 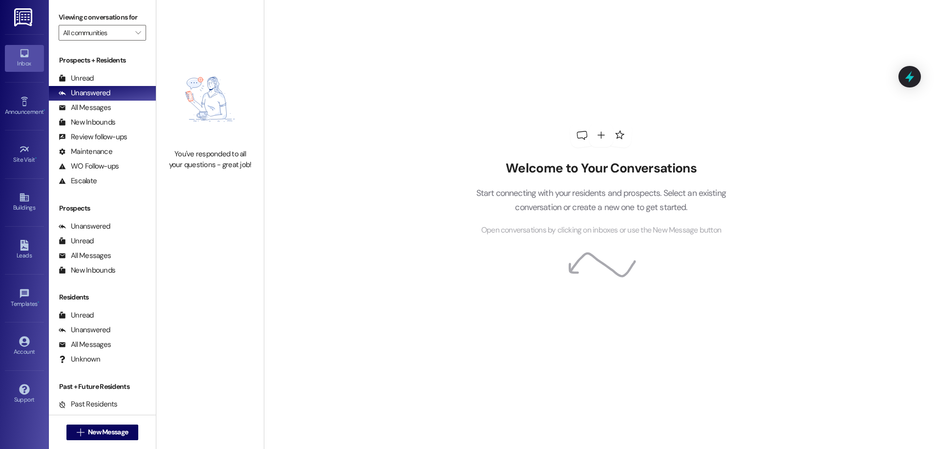 I want to click on img: empty-state, so click(x=210, y=99).